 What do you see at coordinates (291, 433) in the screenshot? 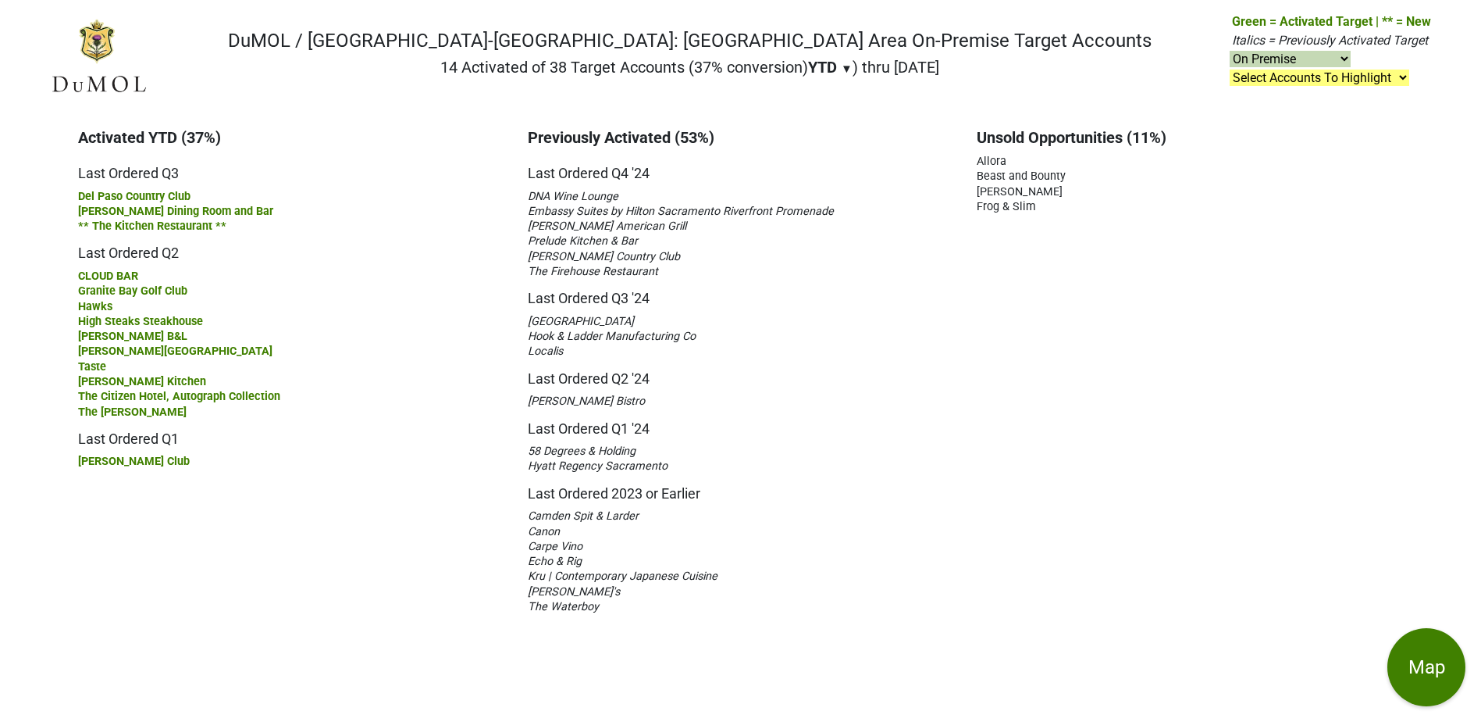
I see `h5: Last Ordered Q1` at bounding box center [291, 433].